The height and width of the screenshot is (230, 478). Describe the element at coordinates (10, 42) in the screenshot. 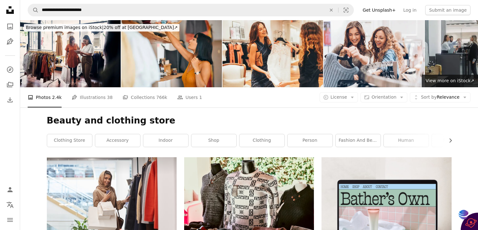

I see `a: Illustrations` at that location.